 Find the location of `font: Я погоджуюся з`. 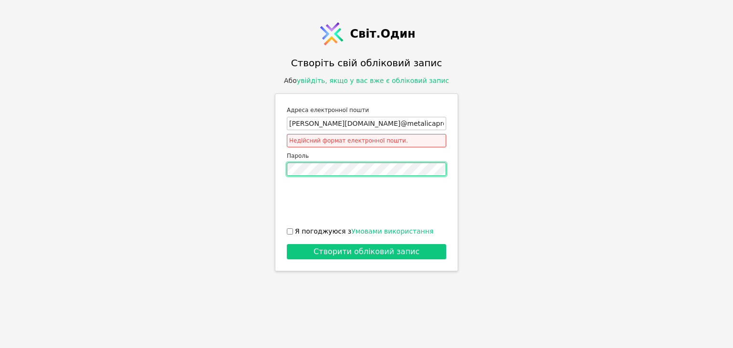

font: Я погоджуюся з is located at coordinates (323, 231).